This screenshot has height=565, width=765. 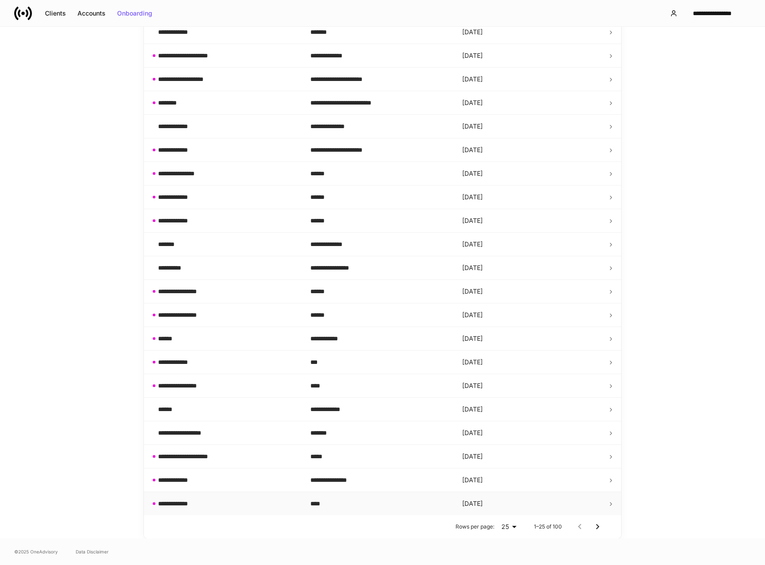 What do you see at coordinates (91, 13) in the screenshot?
I see `div: Accounts` at bounding box center [91, 13].